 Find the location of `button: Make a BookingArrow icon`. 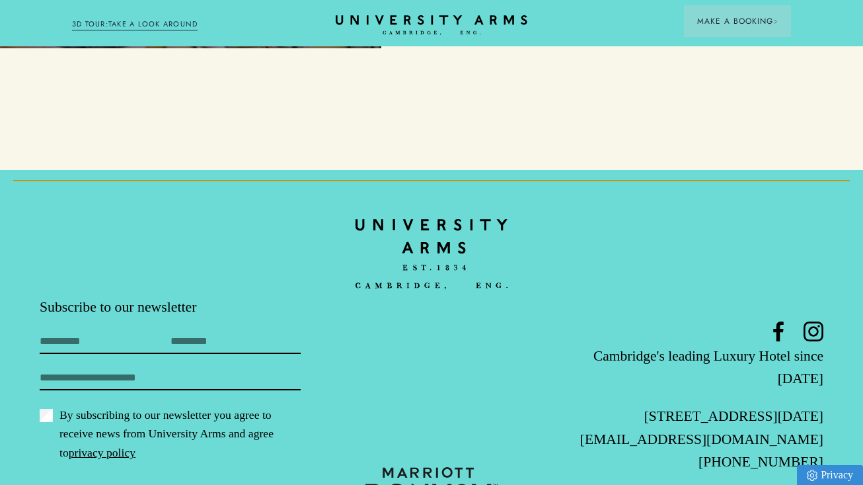

button: Make a BookingArrow icon is located at coordinates (738, 21).